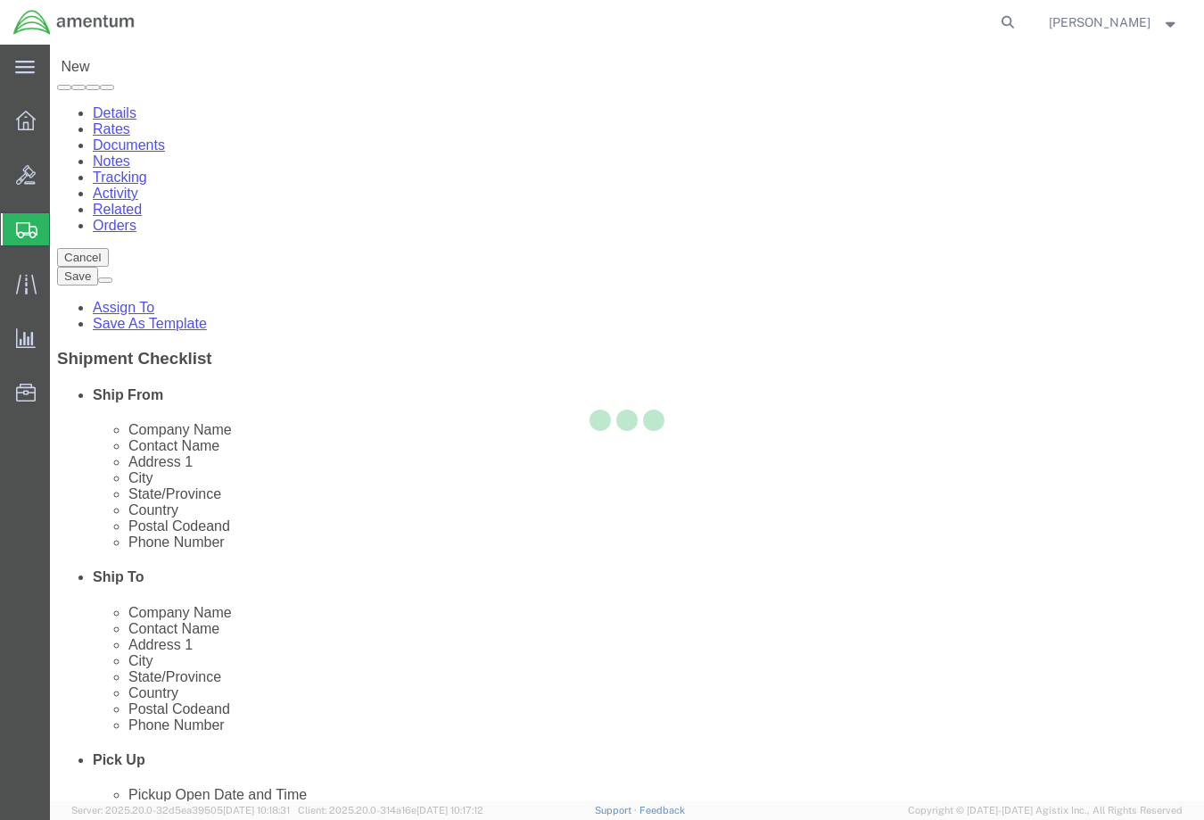 This screenshot has height=820, width=1204. I want to click on a: Support, so click(617, 810).